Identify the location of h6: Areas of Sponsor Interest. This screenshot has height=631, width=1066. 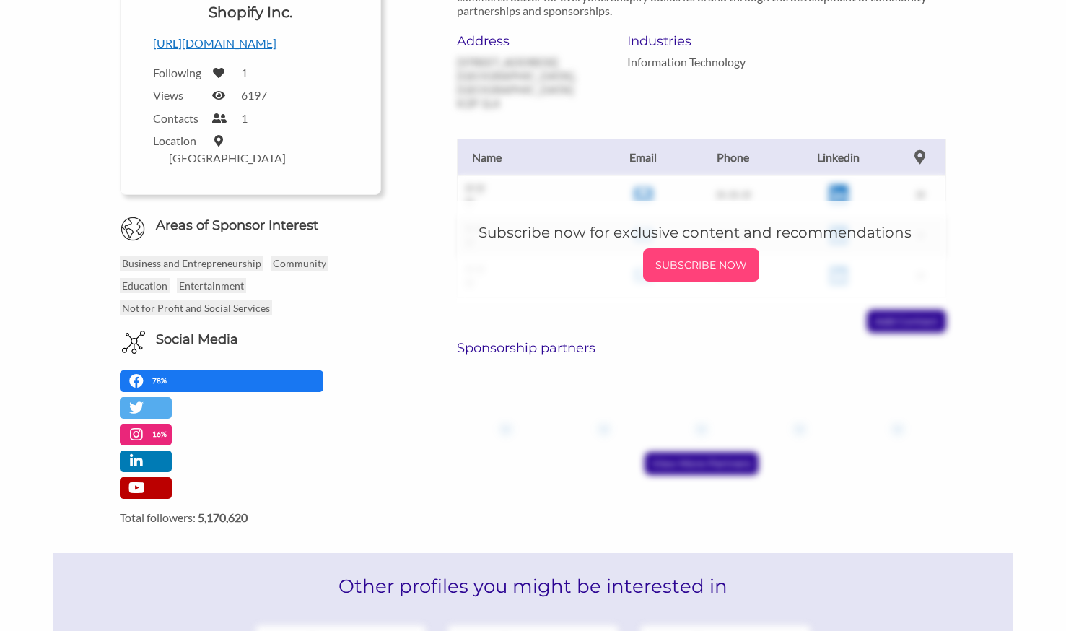
(251, 225).